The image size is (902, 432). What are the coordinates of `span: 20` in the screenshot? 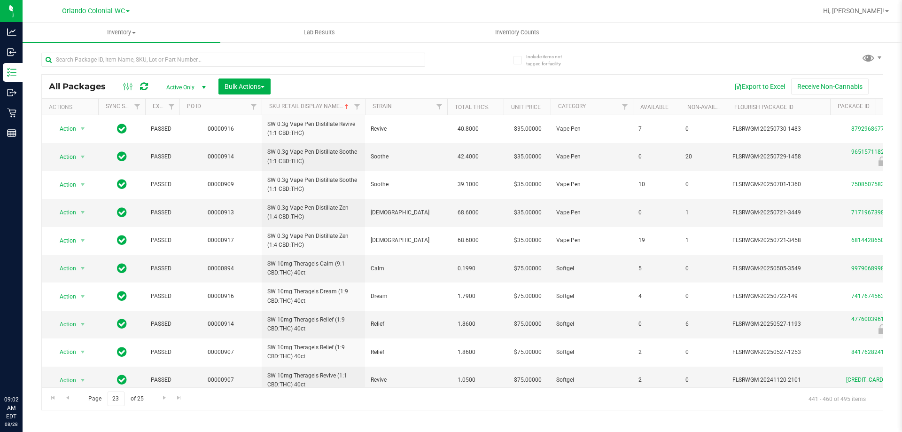 It's located at (703, 156).